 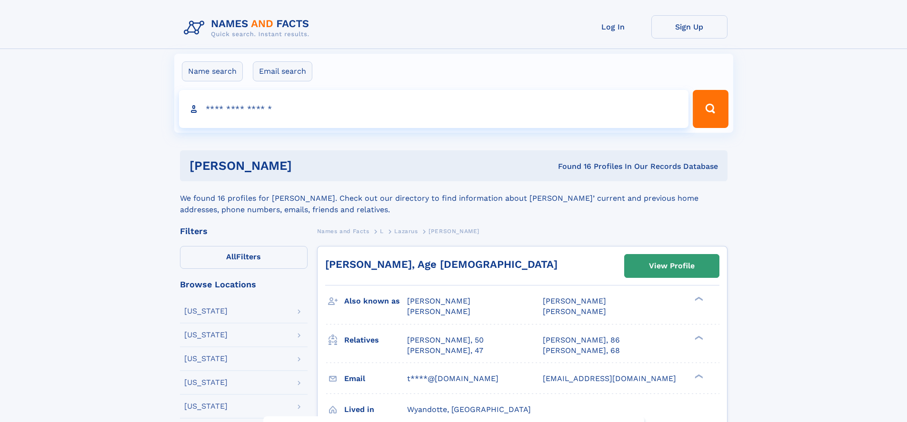 What do you see at coordinates (689, 27) in the screenshot?
I see `a: Sign Up` at bounding box center [689, 27].